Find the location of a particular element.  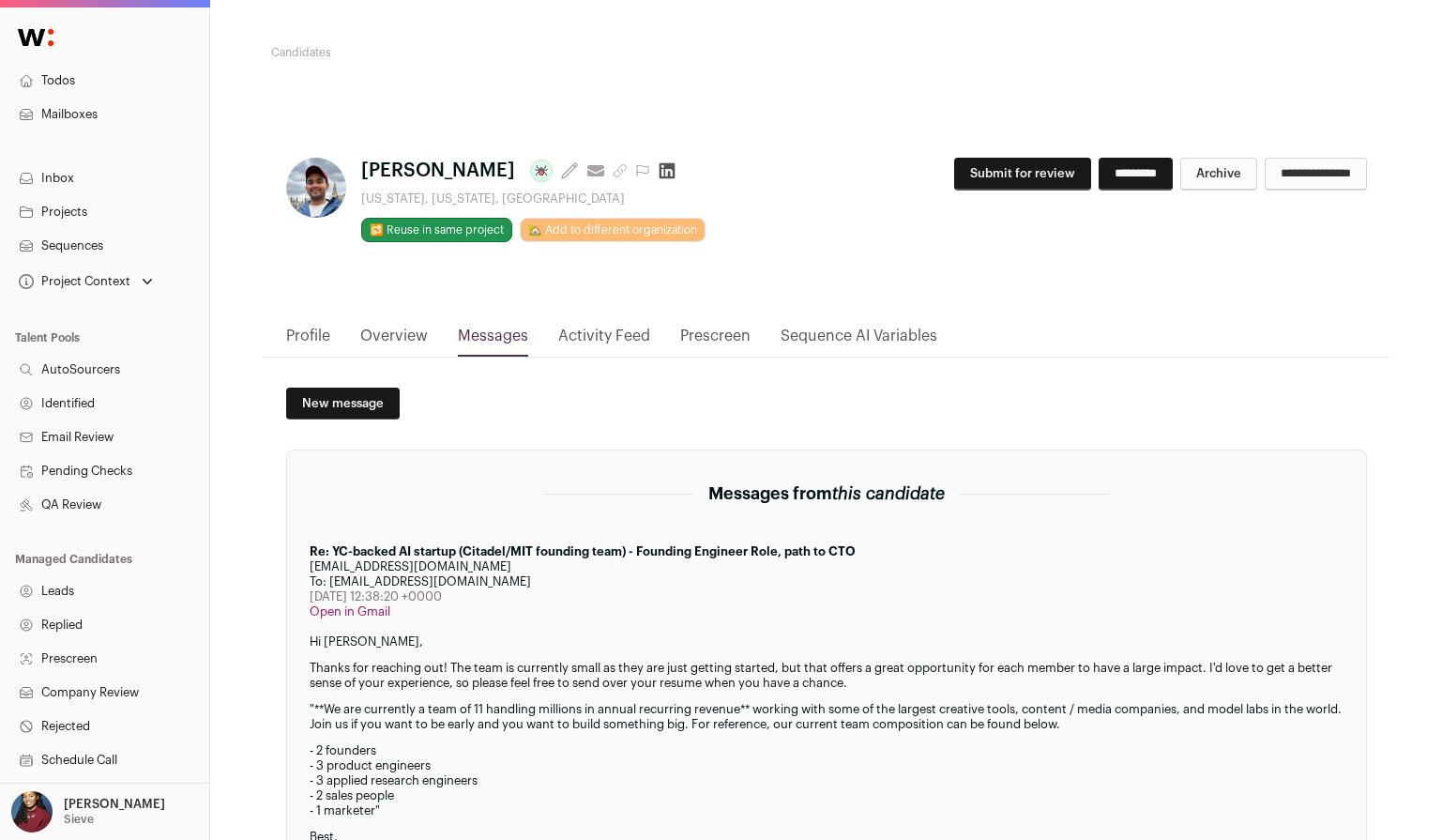

h2: Messages from is located at coordinates (827, 494).